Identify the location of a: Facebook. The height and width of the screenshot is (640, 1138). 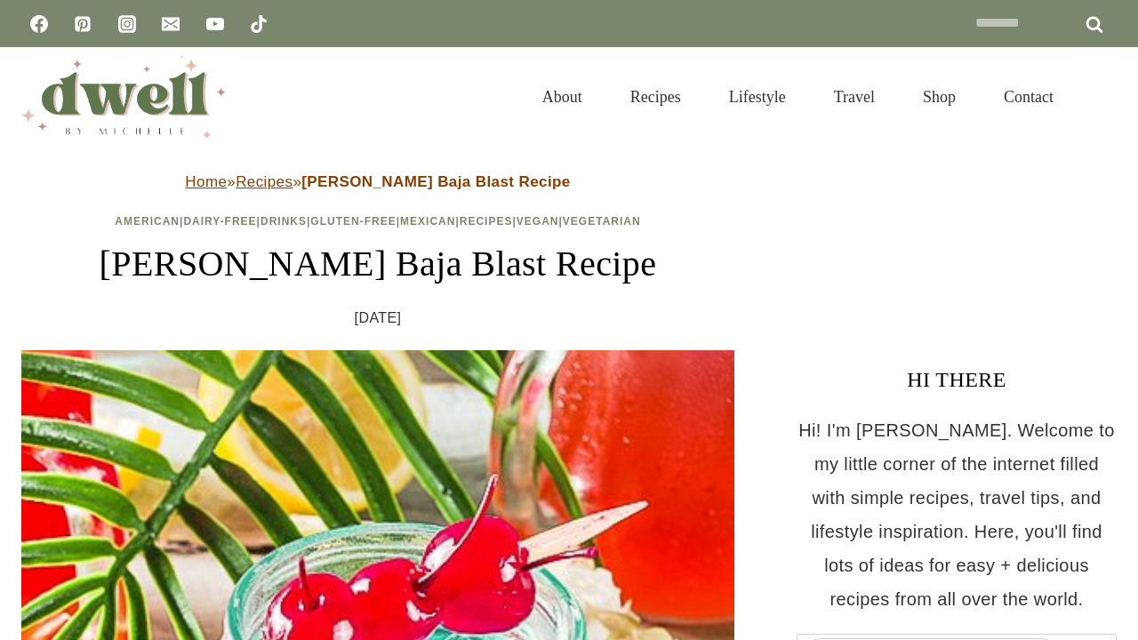
(39, 24).